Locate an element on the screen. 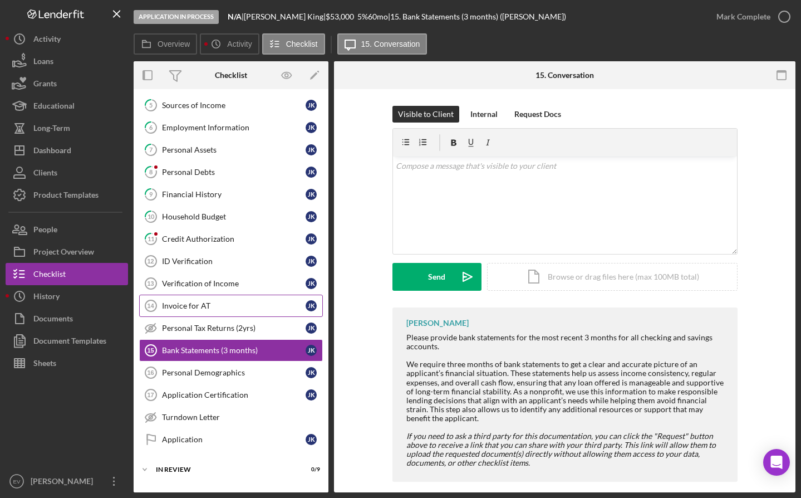 This screenshot has width=801, height=498. div: Loans is located at coordinates (43, 62).